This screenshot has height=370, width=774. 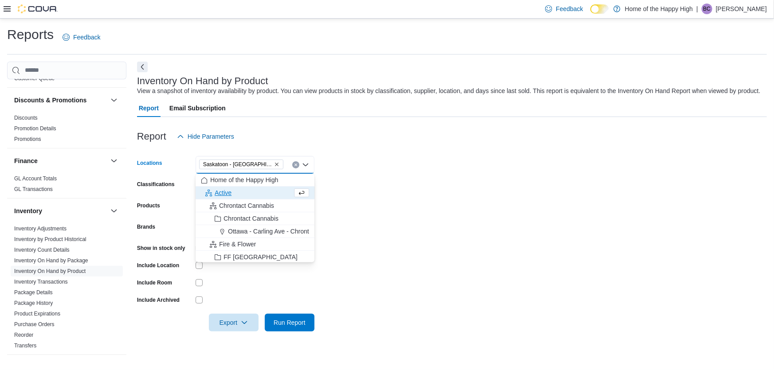 I want to click on label: Include Archived, so click(x=158, y=300).